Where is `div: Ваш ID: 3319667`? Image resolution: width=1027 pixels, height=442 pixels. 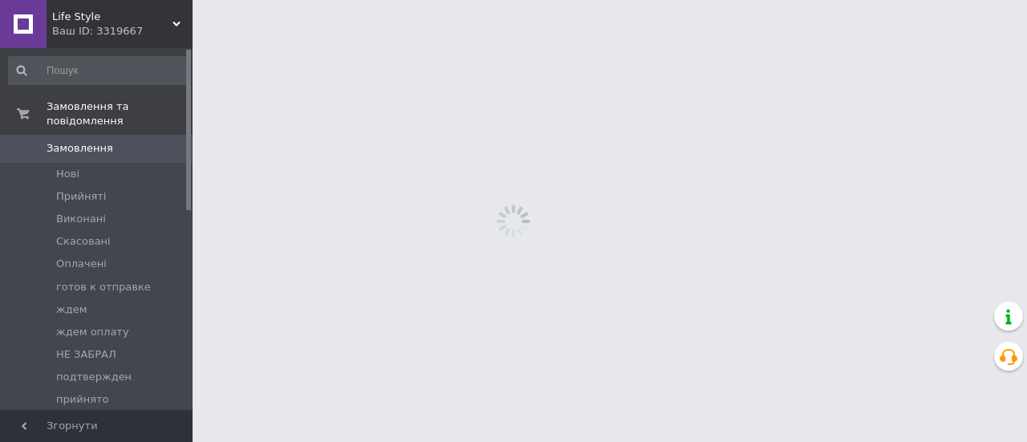
div: Ваш ID: 3319667 is located at coordinates (122, 31).